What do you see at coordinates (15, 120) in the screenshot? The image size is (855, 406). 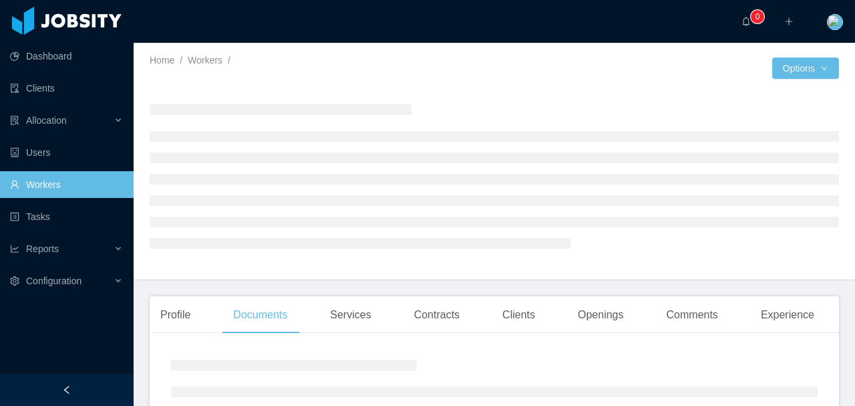 I see `i: icon: solution` at bounding box center [15, 120].